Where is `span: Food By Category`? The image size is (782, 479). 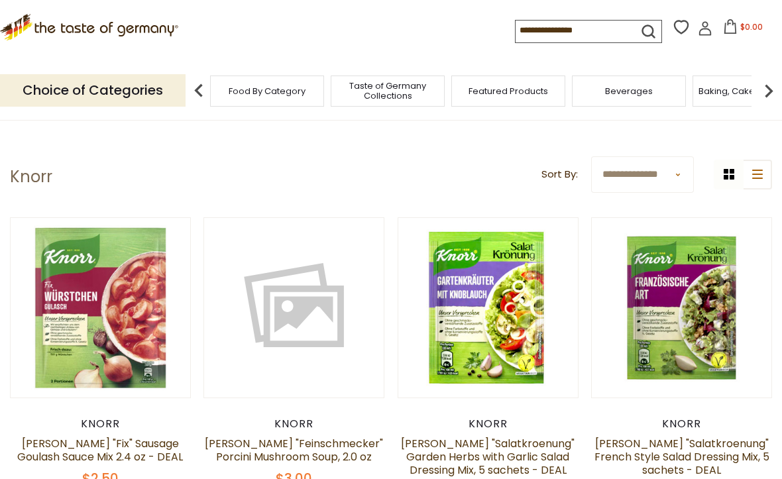
span: Food By Category is located at coordinates (267, 91).